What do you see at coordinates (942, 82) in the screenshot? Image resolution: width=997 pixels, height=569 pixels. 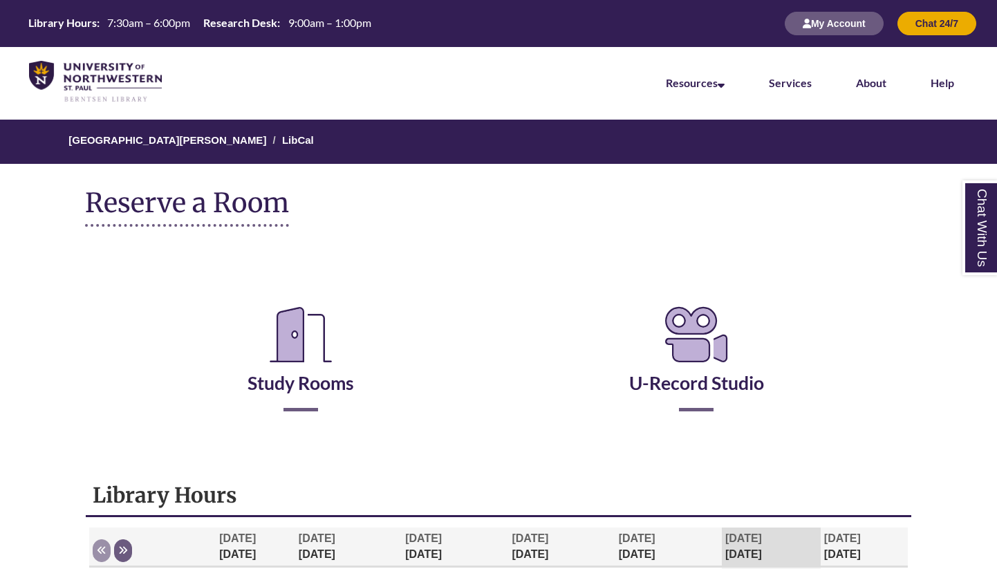 I see `a: Help` at bounding box center [942, 82].